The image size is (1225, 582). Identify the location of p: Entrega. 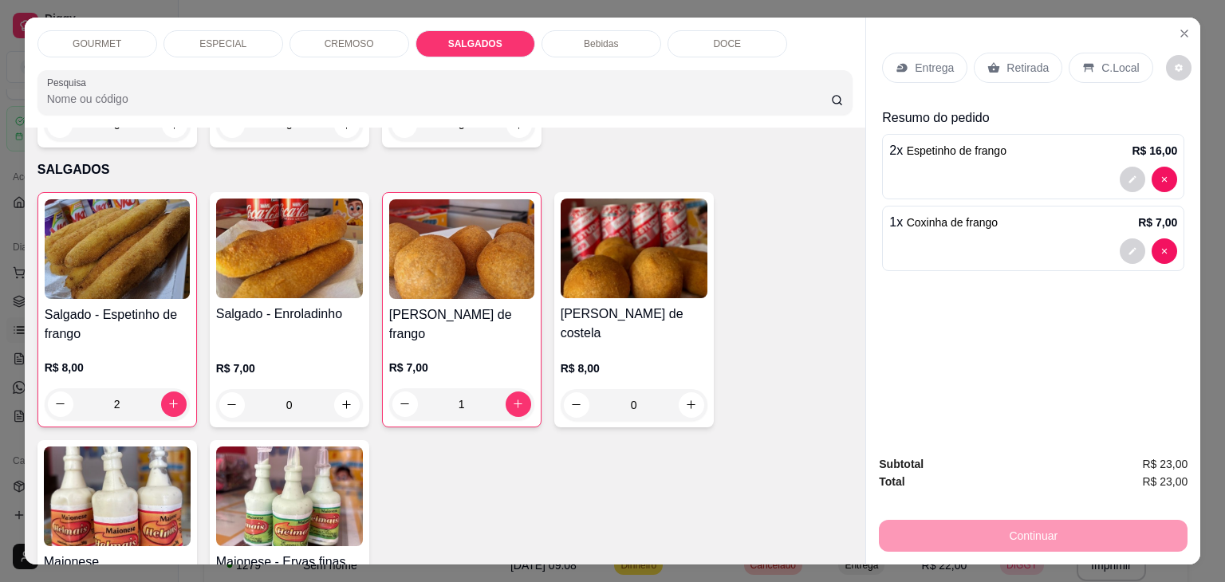
(934, 68).